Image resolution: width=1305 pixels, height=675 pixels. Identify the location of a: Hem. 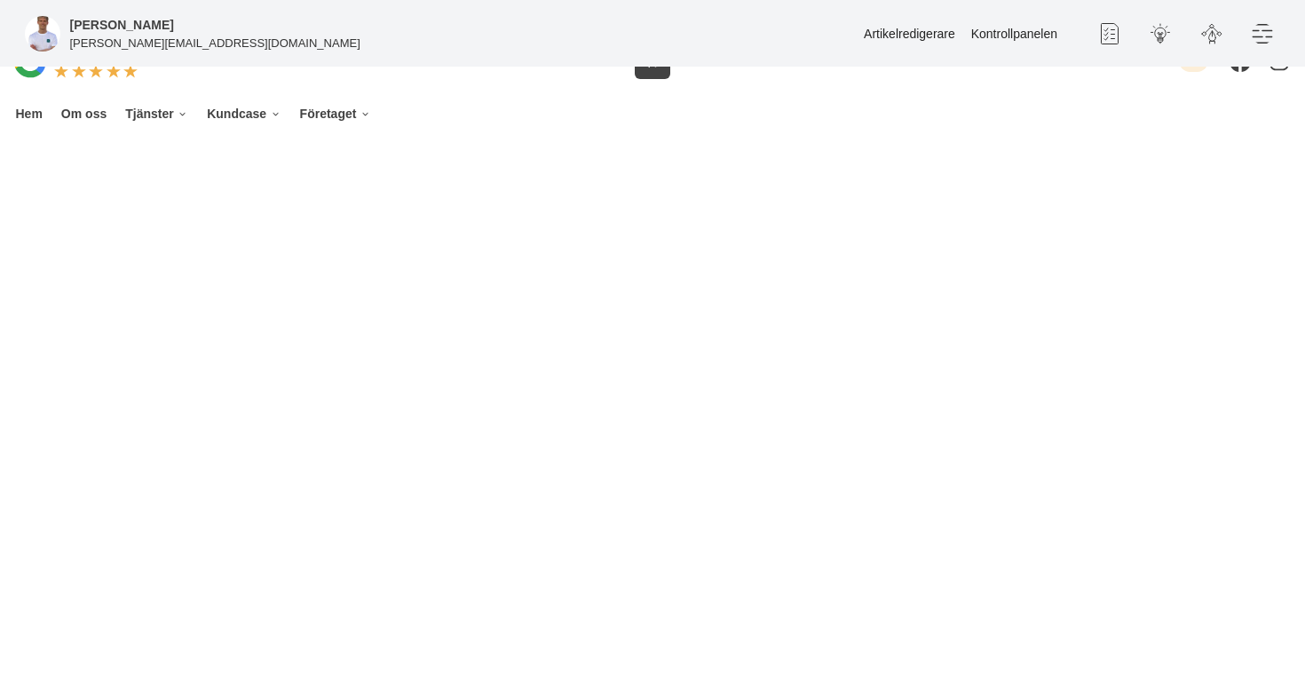
(28, 114).